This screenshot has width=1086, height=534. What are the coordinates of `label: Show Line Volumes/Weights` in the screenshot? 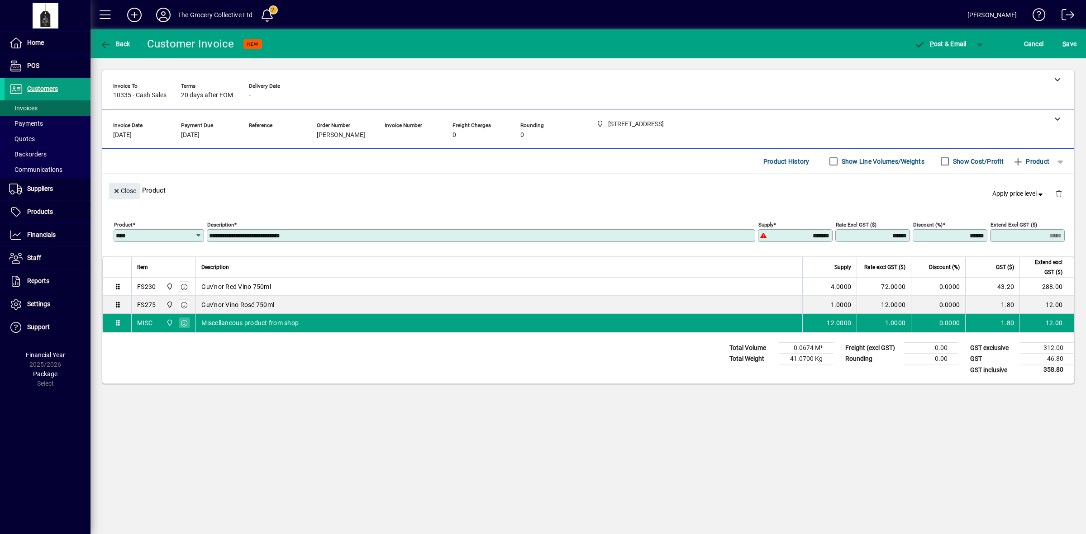 It's located at (882, 161).